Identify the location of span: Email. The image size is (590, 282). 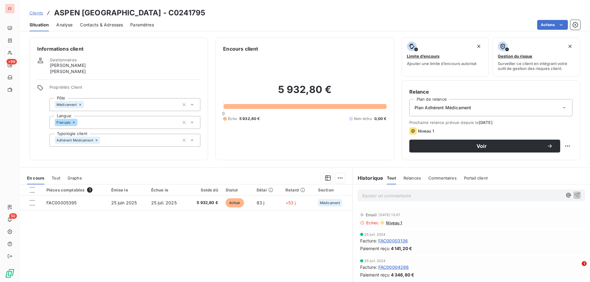
(371, 215).